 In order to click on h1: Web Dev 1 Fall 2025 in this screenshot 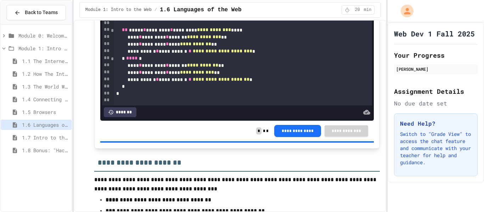, I will do `click(434, 34)`.